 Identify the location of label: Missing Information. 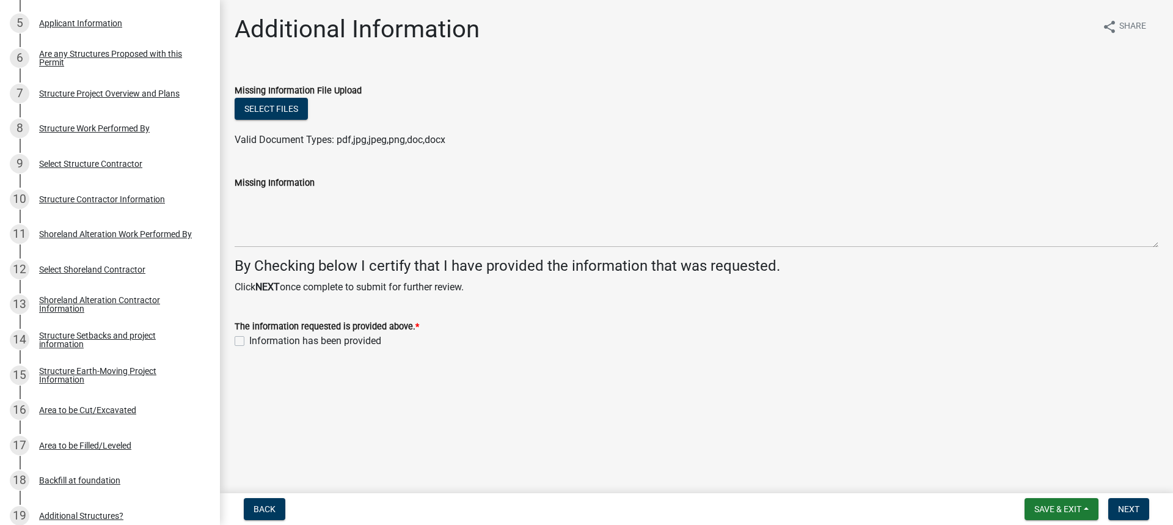
(274, 183).